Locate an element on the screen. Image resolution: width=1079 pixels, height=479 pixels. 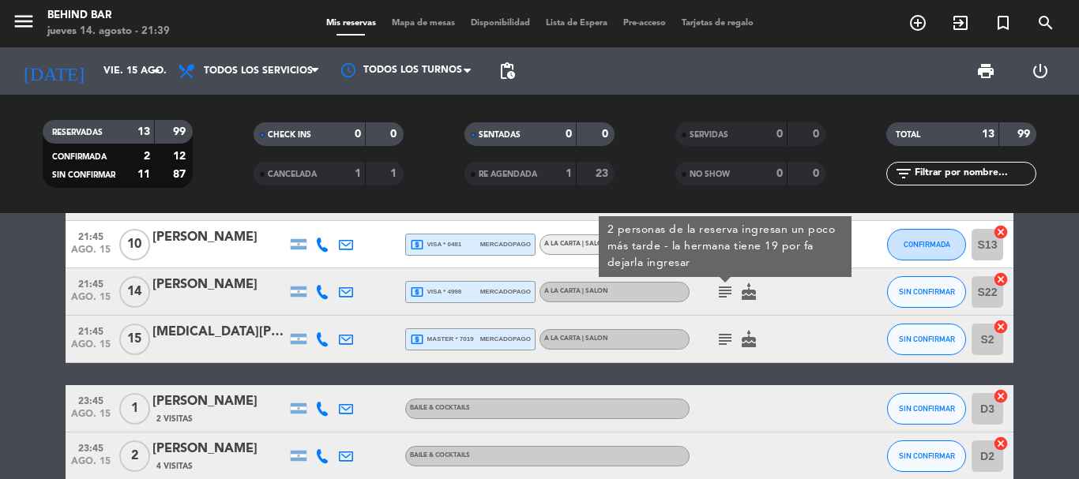
i: search is located at coordinates (1046, 23).